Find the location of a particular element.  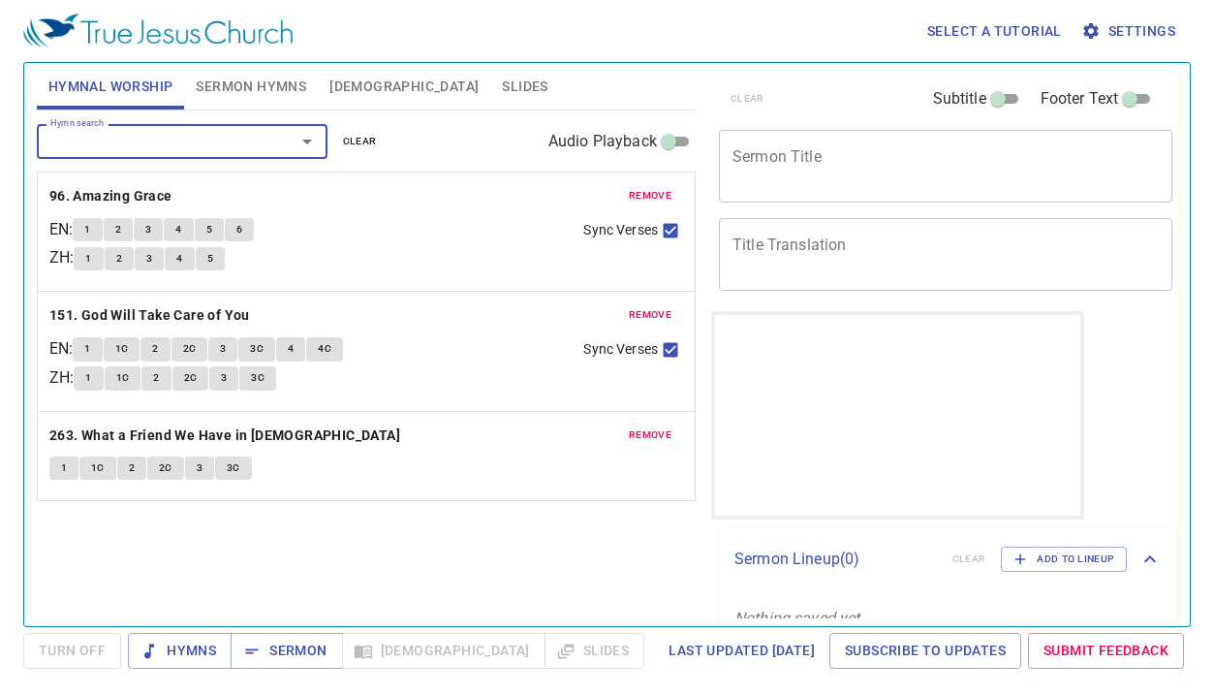

button: 6 is located at coordinates (239, 230).